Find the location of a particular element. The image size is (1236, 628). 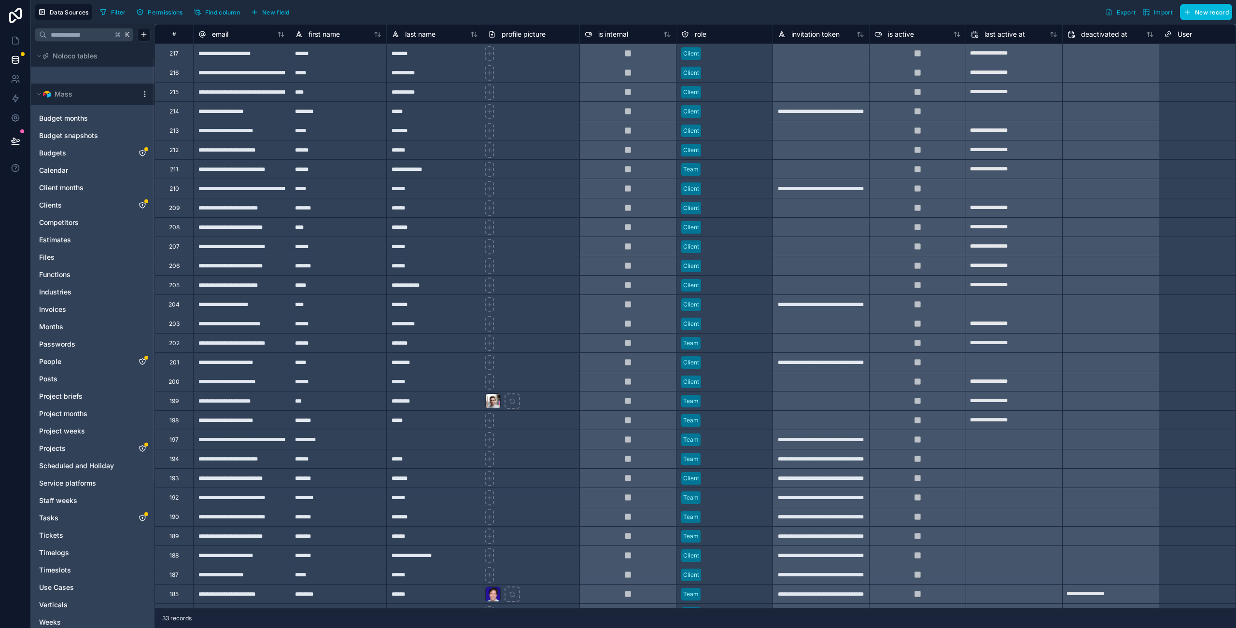

span: Project briefs is located at coordinates (61, 396).